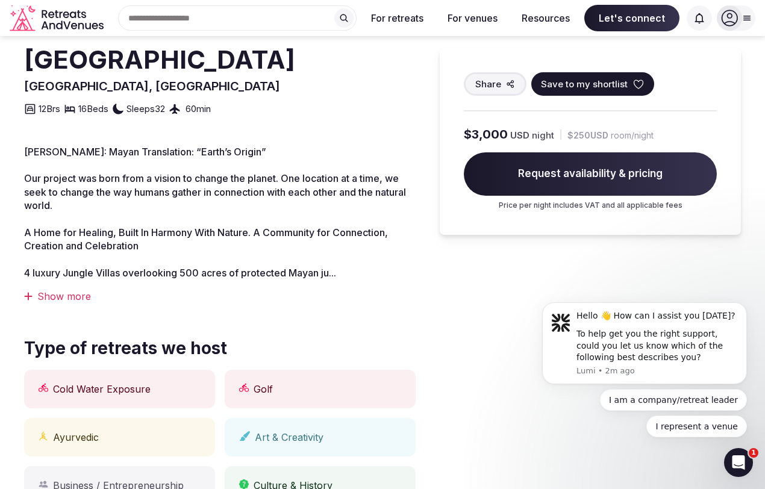 The width and height of the screenshot is (765, 489). I want to click on span: Request availability & pricing, so click(590, 174).